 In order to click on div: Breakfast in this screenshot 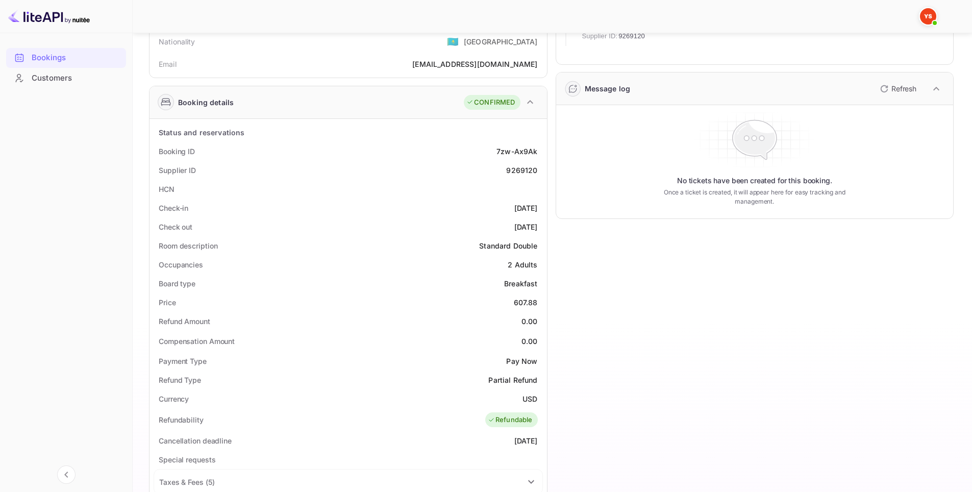, I will do `click(520, 283)`.